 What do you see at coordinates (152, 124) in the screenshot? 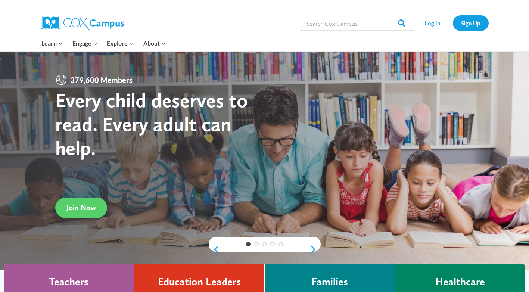
I see `strong: Every child deserves to read. Every adult can help.` at bounding box center [152, 124].